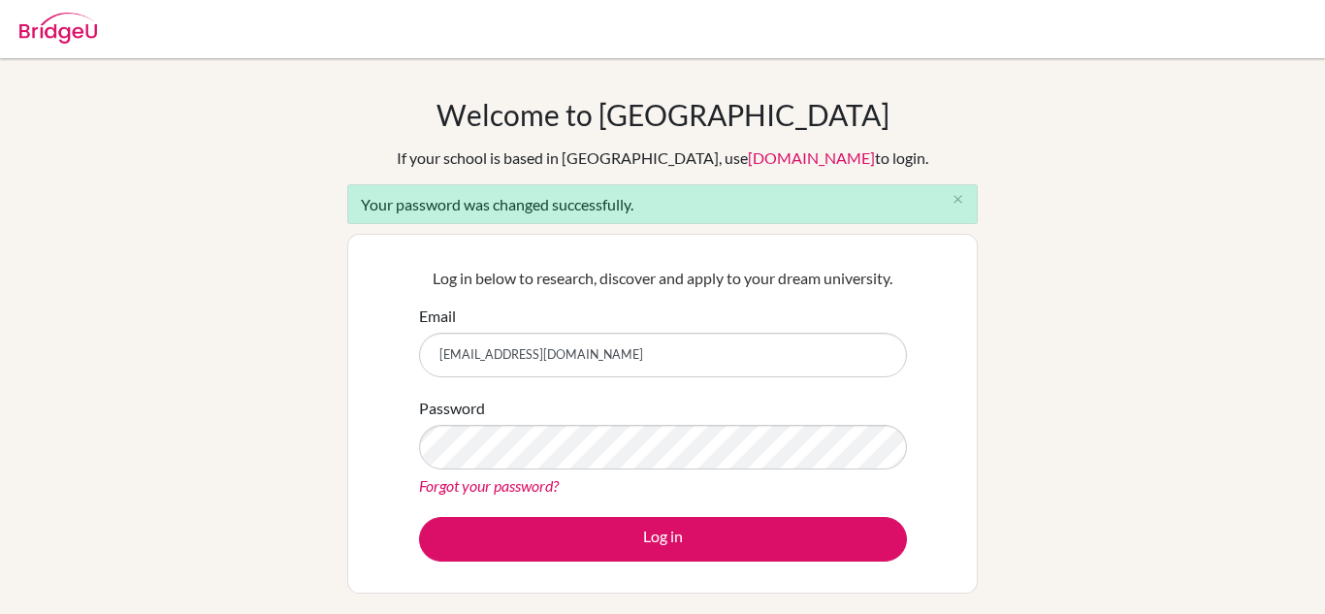 The height and width of the screenshot is (614, 1325). Describe the element at coordinates (489, 485) in the screenshot. I see `a: Forgot your password?` at that location.